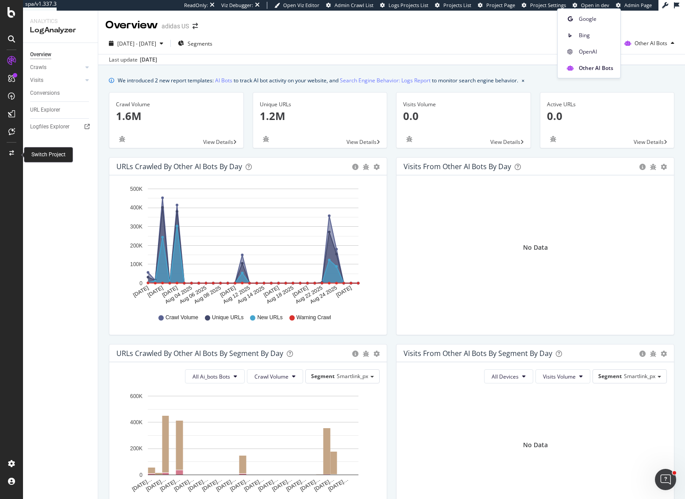  What do you see at coordinates (195, 26) in the screenshot?
I see `div: arrow-right-arrow-left` at bounding box center [195, 26].